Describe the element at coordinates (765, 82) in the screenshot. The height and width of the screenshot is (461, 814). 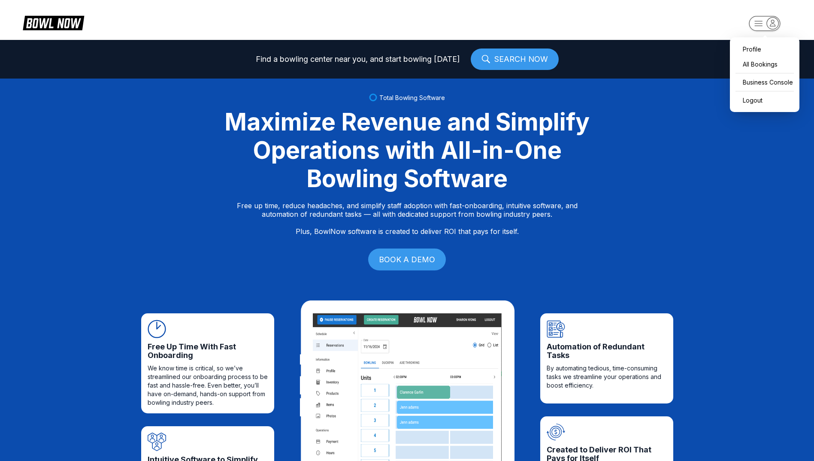
I see `div: Business Console` at that location.